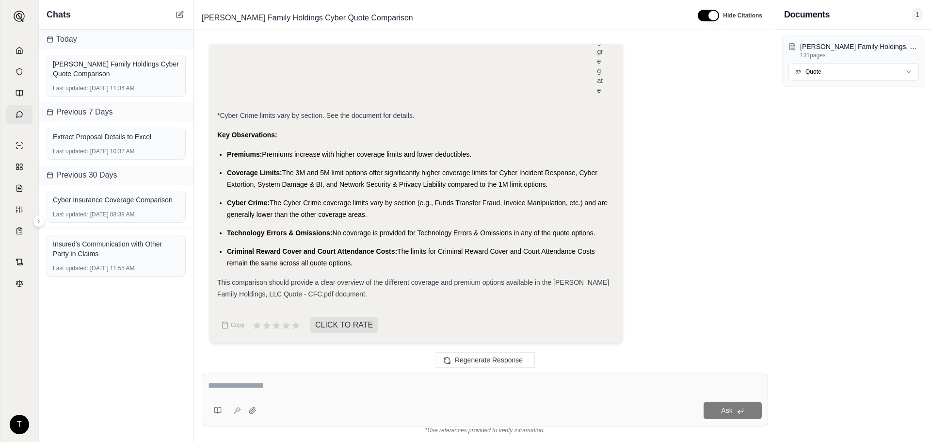 This screenshot has height=442, width=931. Describe the element at coordinates (116, 112) in the screenshot. I see `div: Previous 7 Days` at that location.